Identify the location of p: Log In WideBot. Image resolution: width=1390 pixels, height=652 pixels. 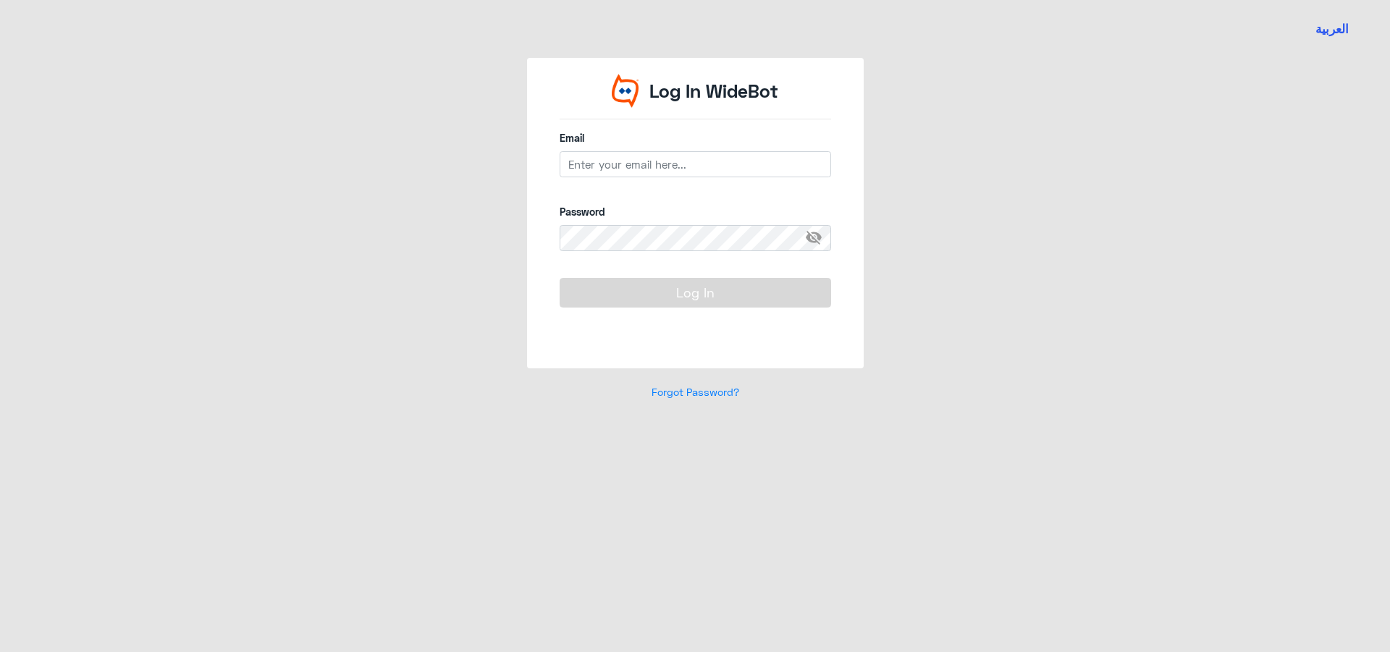
(714, 91).